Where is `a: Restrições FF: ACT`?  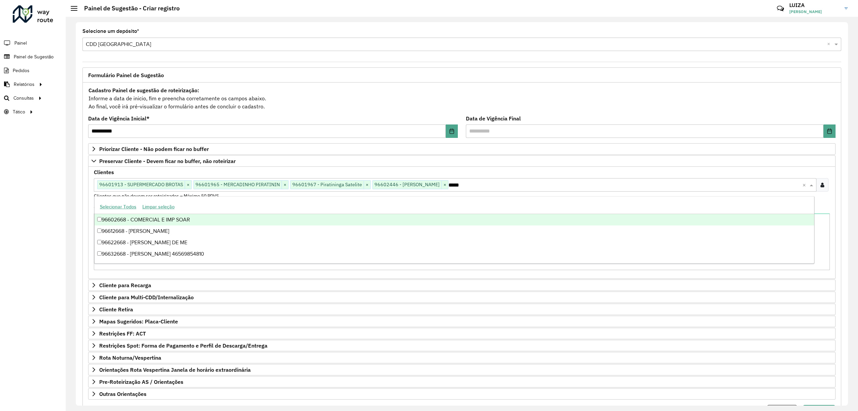 a: Restrições FF: ACT is located at coordinates (462, 333).